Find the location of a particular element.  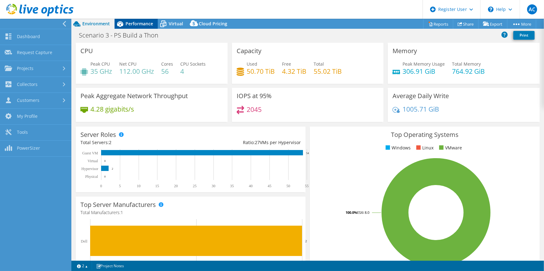

text: 55 is located at coordinates (307, 186).